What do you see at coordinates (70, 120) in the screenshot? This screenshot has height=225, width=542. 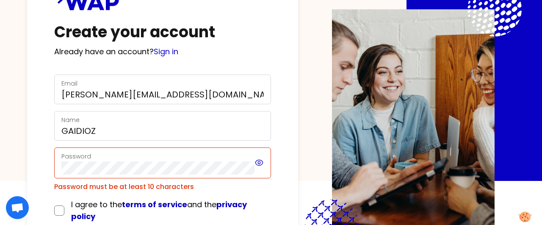 I see `label: Name` at bounding box center [70, 120].